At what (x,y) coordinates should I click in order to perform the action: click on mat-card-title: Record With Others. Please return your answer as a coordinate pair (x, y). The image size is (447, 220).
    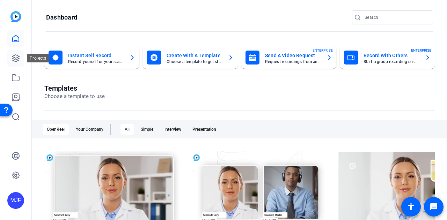
    Looking at the image, I should click on (391, 55).